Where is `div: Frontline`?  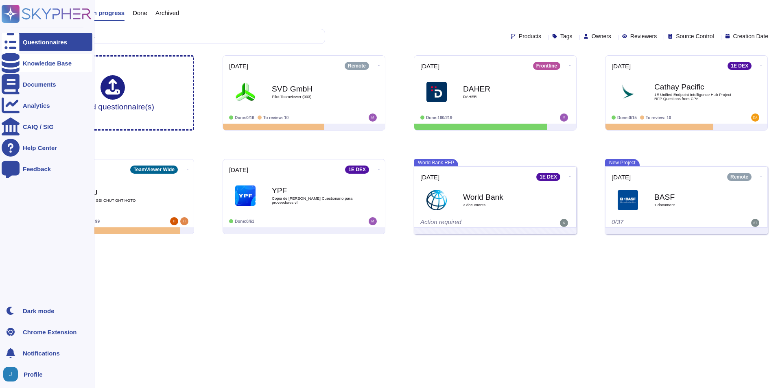 div: Frontline is located at coordinates (546, 66).